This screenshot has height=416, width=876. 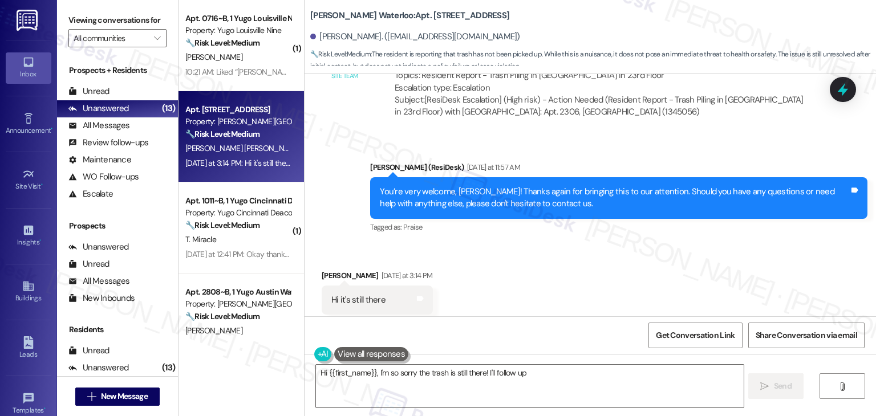 I want to click on a: Leads, so click(x=29, y=348).